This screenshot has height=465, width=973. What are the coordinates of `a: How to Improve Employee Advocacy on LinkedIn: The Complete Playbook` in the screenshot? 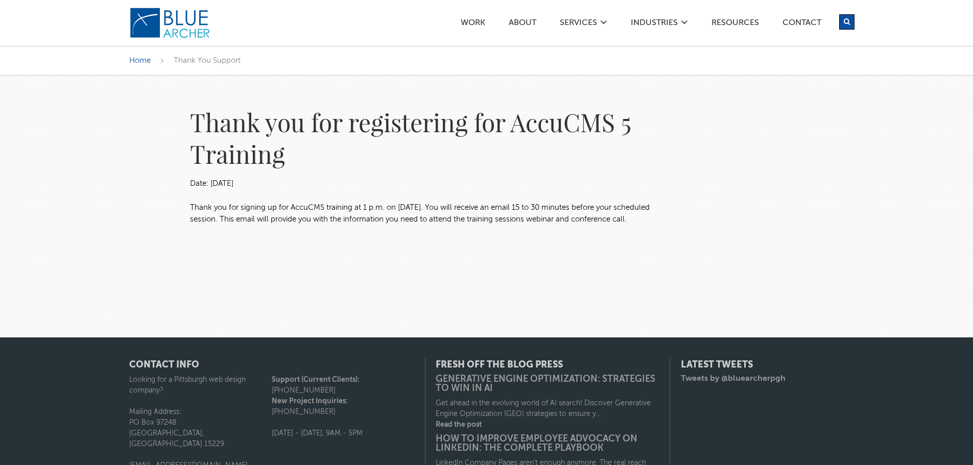 It's located at (548, 444).